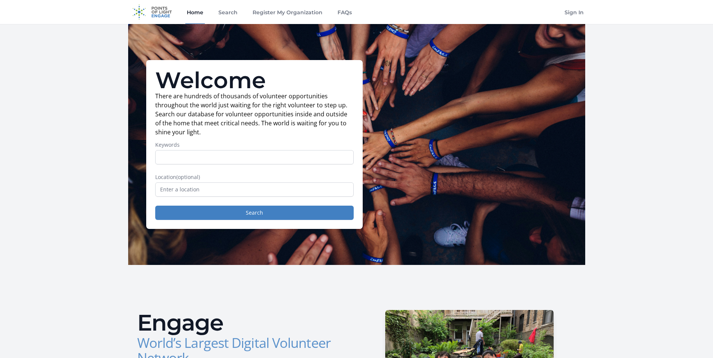 The image size is (713, 358). What do you see at coordinates (254, 177) in the screenshot?
I see `label: Location` at bounding box center [254, 177].